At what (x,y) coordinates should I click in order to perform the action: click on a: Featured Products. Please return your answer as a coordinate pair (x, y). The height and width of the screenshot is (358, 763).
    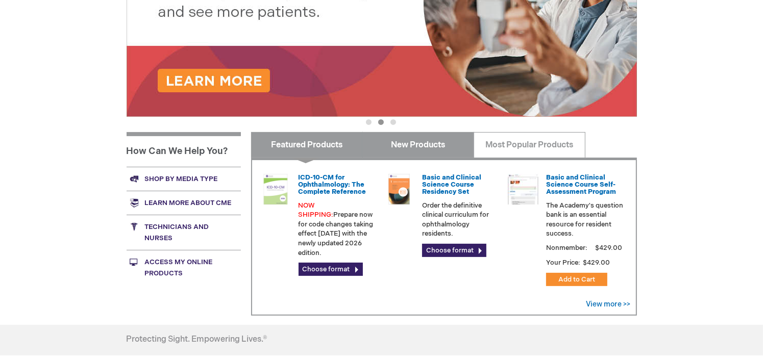
    Looking at the image, I should click on (307, 145).